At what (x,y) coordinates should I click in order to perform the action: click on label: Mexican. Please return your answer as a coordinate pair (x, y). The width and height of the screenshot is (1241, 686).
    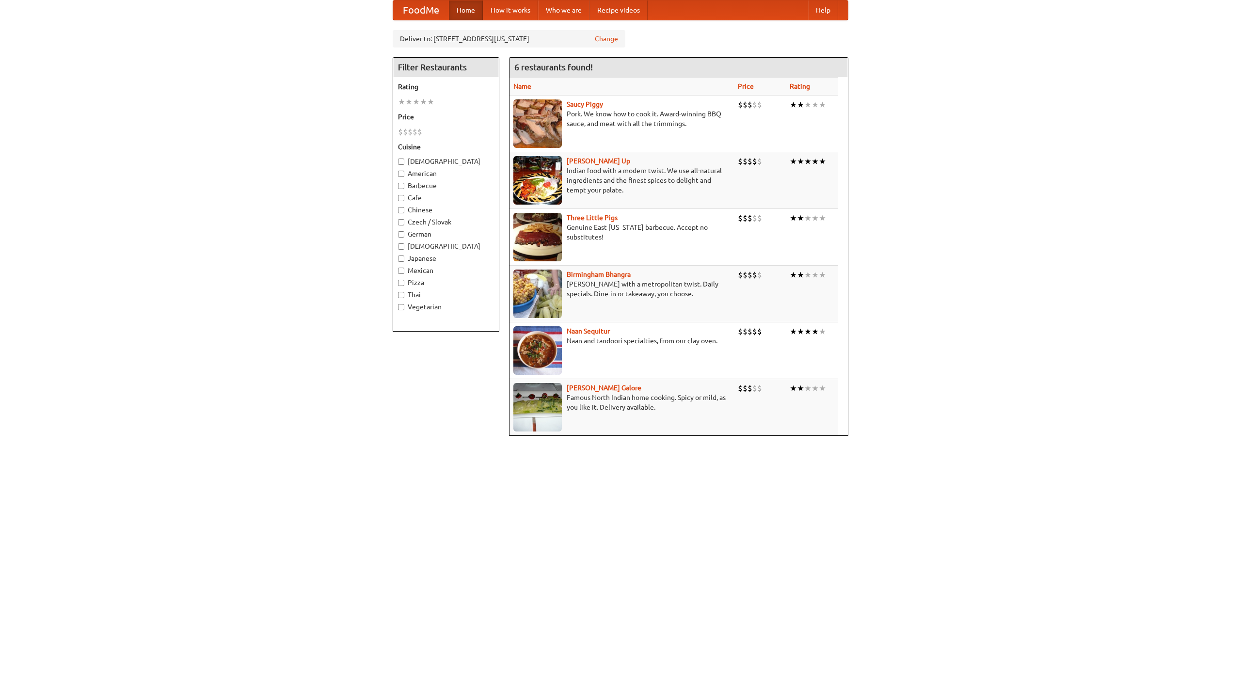
    Looking at the image, I should click on (446, 271).